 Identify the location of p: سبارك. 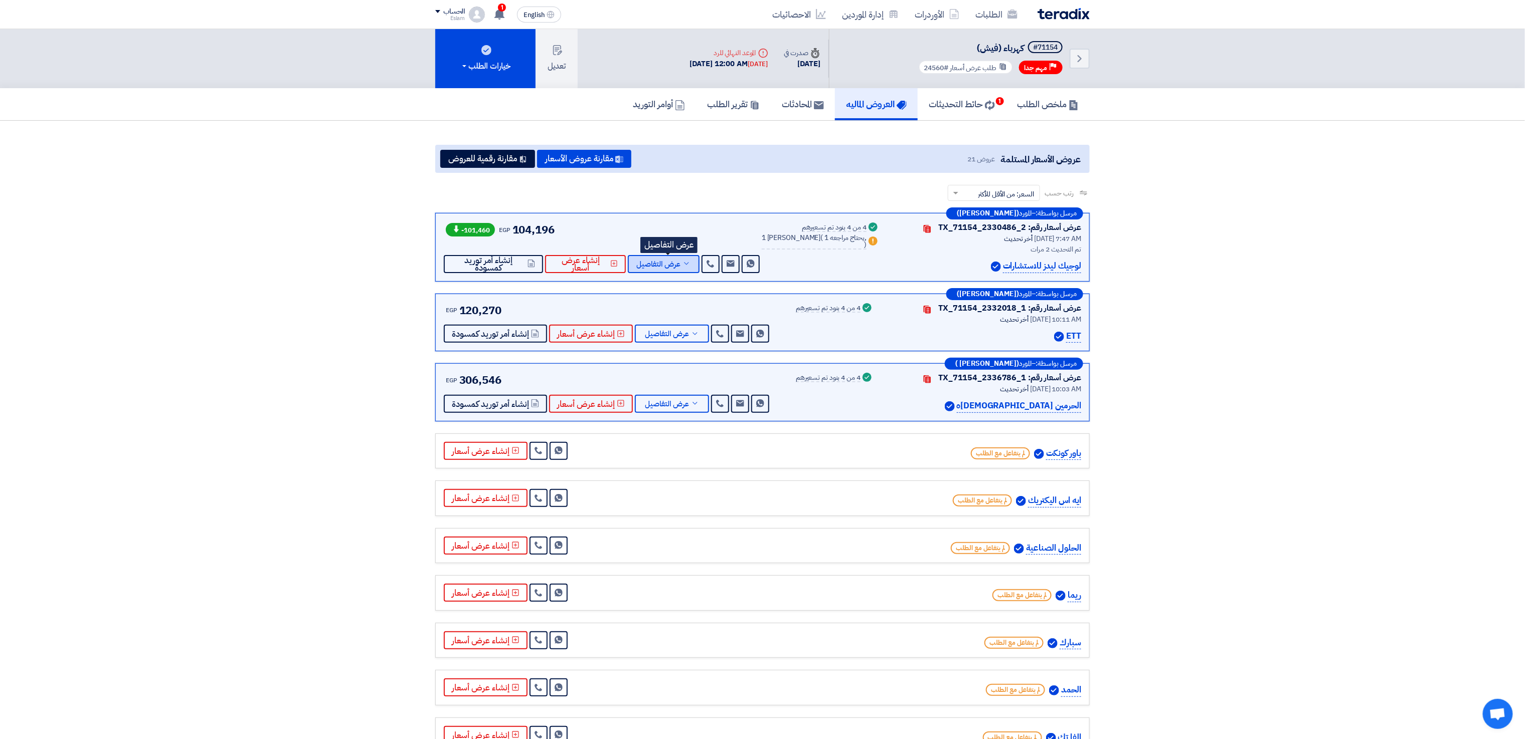
(1070, 643).